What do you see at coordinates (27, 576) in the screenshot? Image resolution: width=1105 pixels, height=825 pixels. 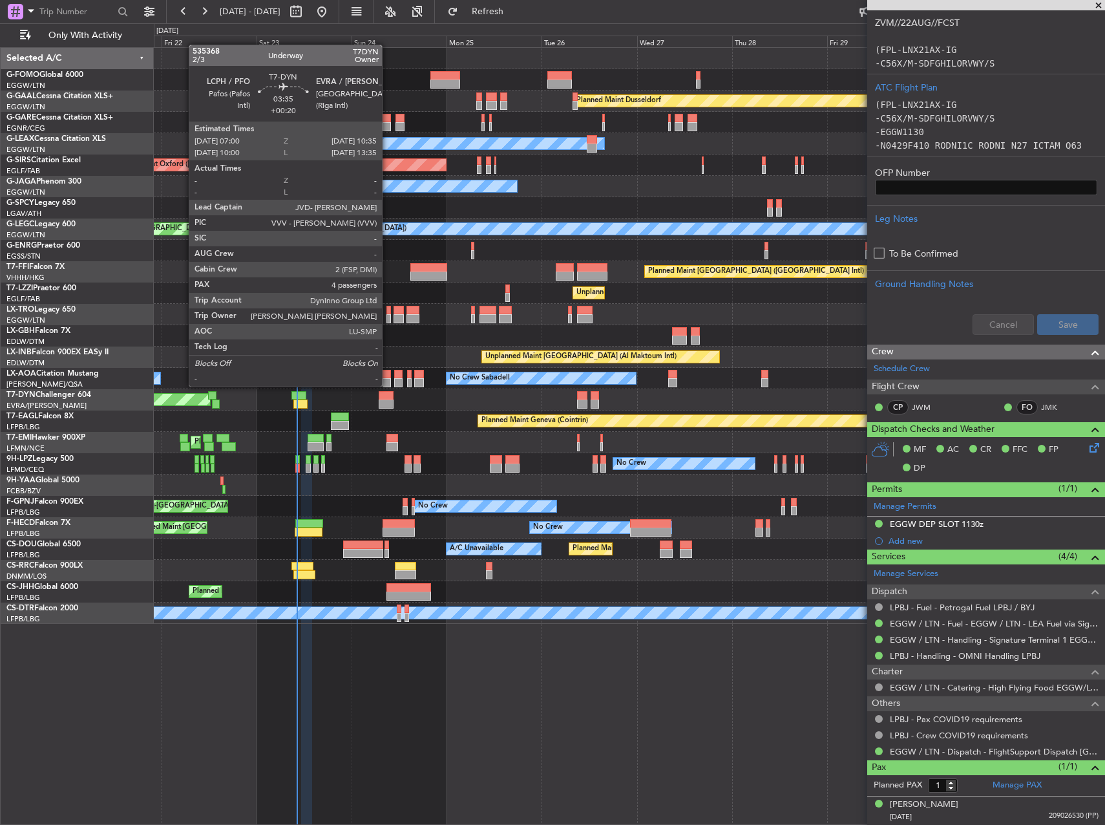 I see `a: DNMM/LOS` at bounding box center [27, 576].